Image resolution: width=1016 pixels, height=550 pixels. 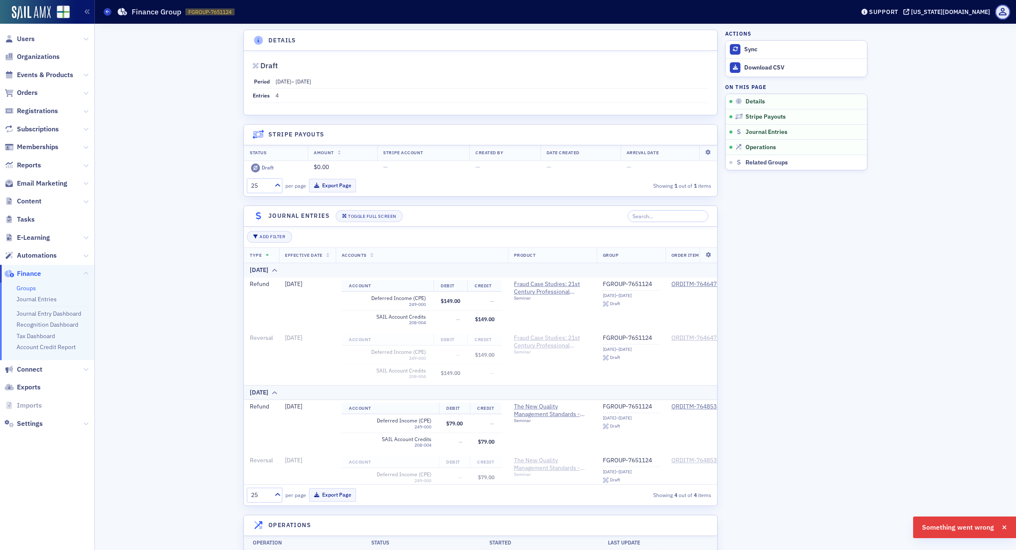 I want to click on h4: On this page, so click(x=797, y=87).